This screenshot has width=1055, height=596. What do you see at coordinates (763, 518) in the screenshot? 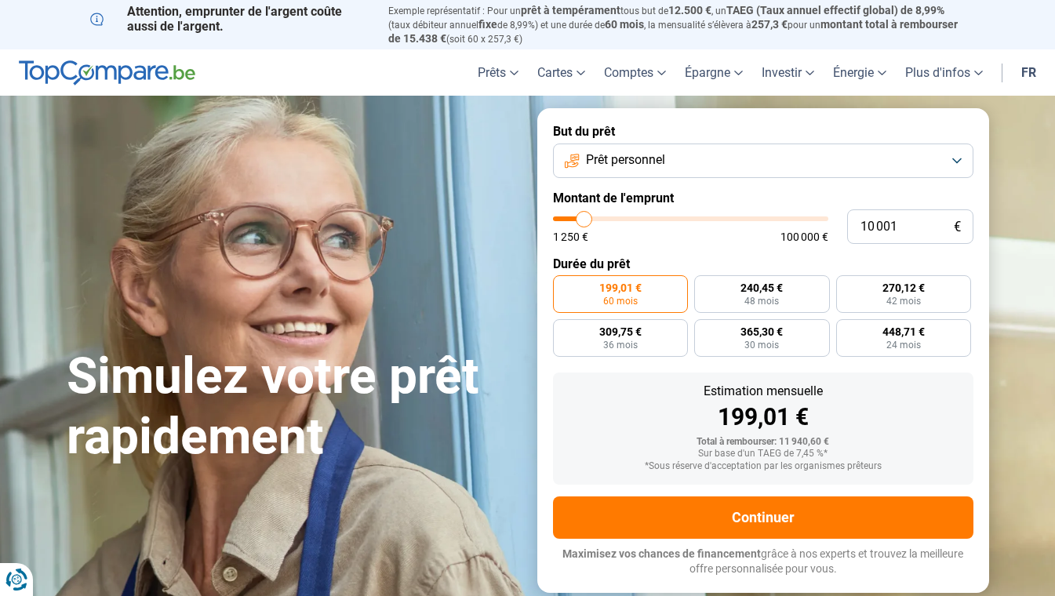
I see `button: Continuer` at bounding box center [763, 518].